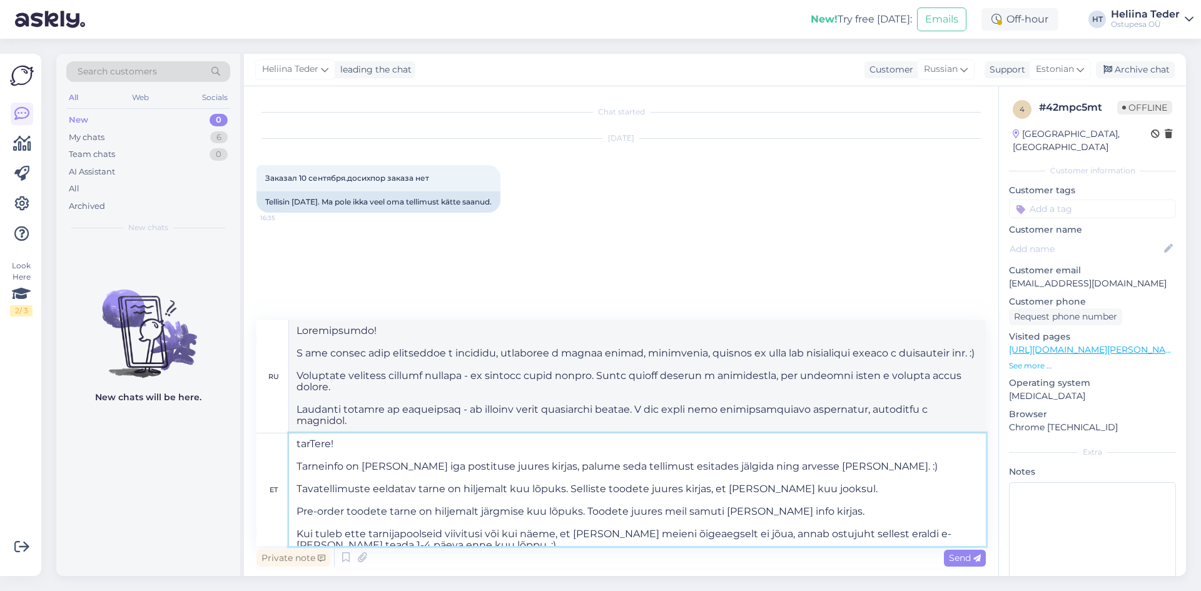  Describe the element at coordinates (117, 71) in the screenshot. I see `span: Search customers` at that location.